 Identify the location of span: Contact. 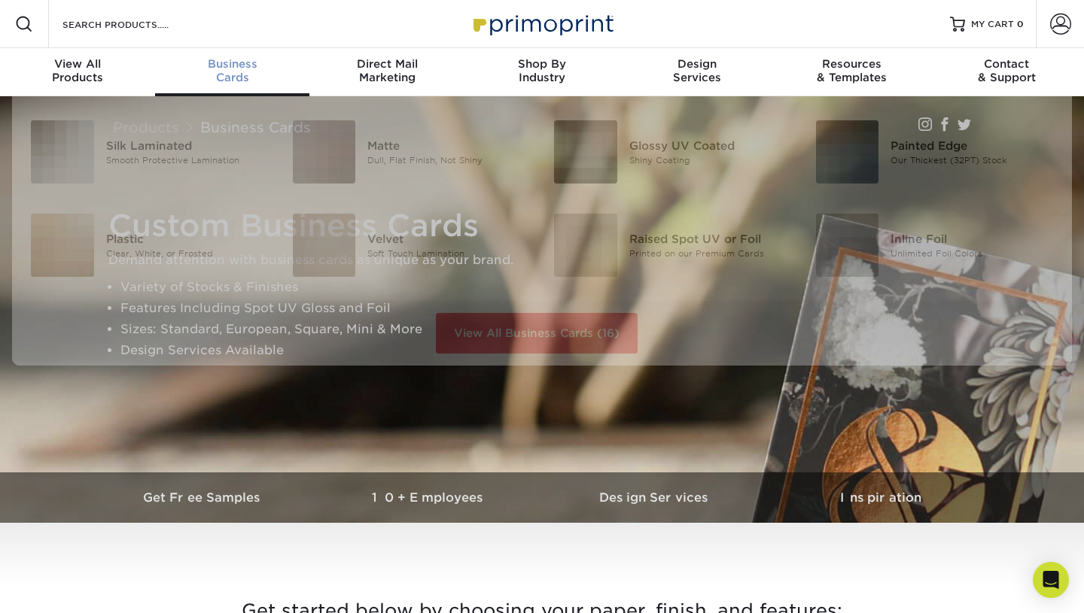
(1006, 64).